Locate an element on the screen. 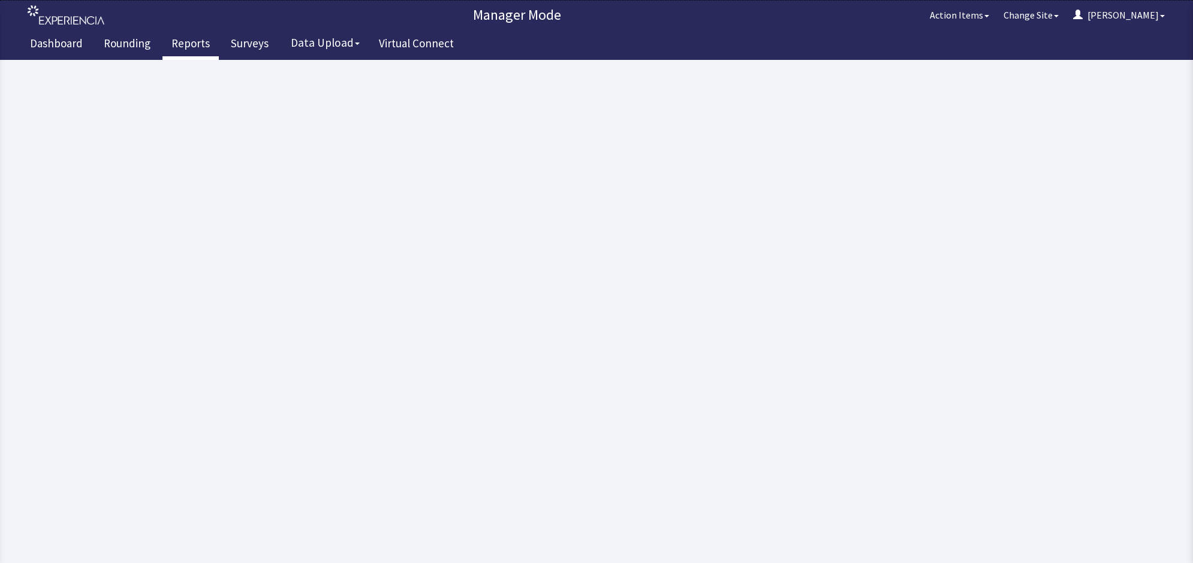 Image resolution: width=1193 pixels, height=563 pixels. a: Dashboard is located at coordinates (56, 45).